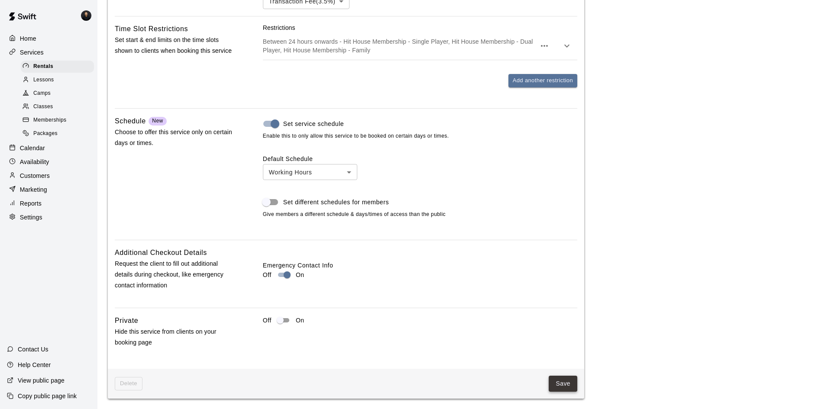  I want to click on a: Services, so click(49, 52).